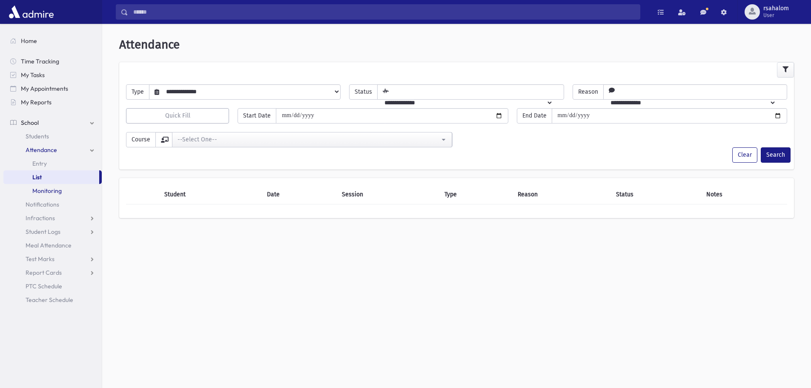  I want to click on span: Reason, so click(588, 92).